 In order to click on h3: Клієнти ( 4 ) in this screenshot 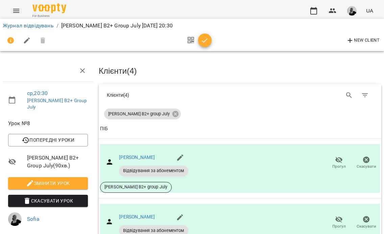, I will do `click(240, 71)`.